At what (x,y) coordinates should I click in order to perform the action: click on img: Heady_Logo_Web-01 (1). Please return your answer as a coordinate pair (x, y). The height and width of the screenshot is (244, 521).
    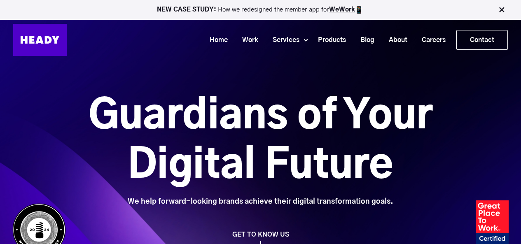
    Looking at the image, I should click on (40, 40).